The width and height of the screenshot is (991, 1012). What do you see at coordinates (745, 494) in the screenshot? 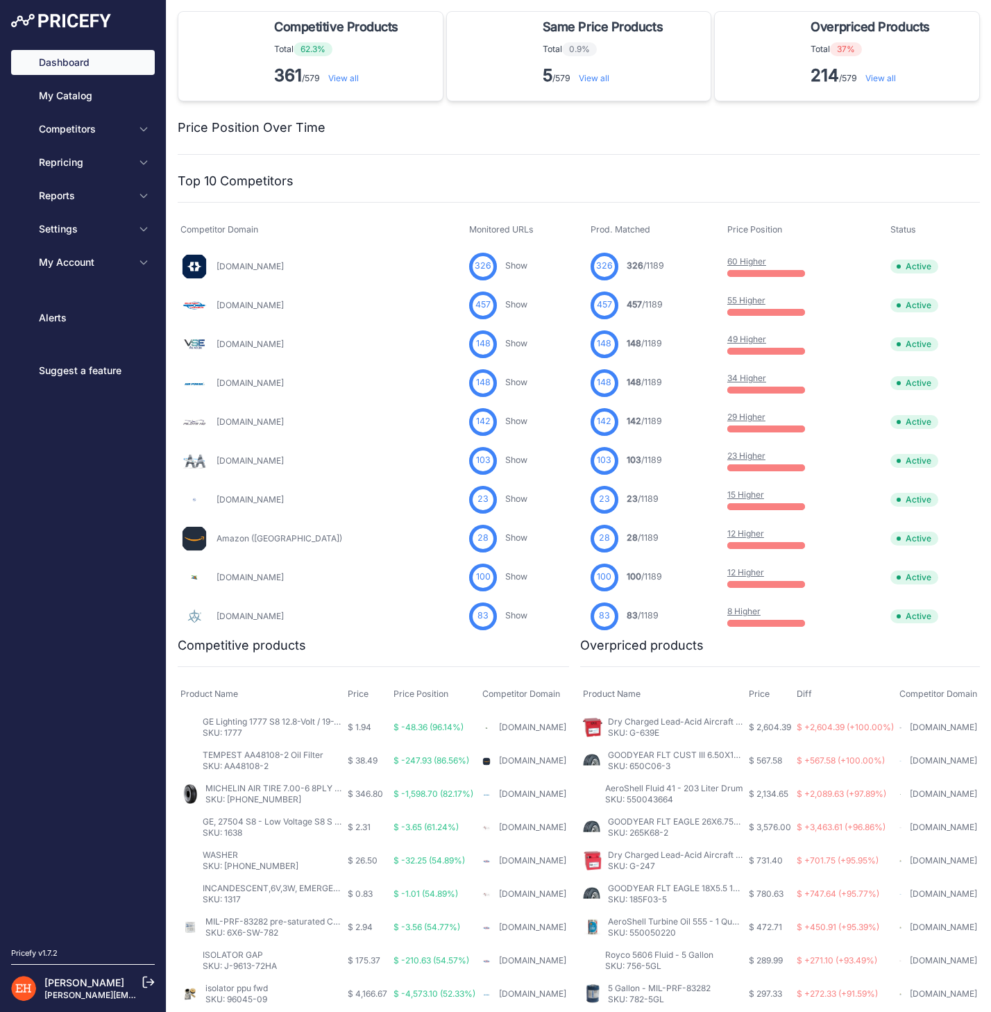
I see `a: 15 Higher` at bounding box center [745, 494].